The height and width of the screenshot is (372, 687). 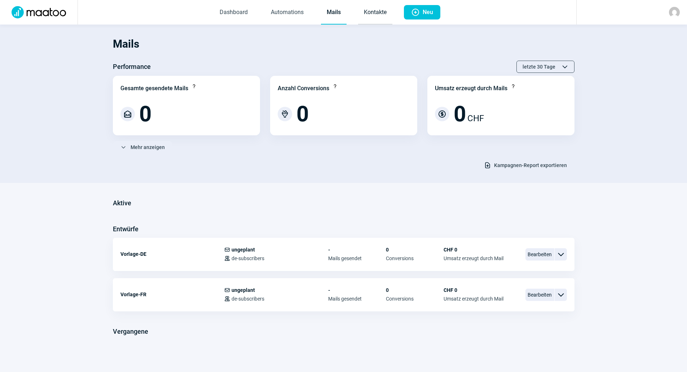 I want to click on a: Dashboard, so click(x=234, y=13).